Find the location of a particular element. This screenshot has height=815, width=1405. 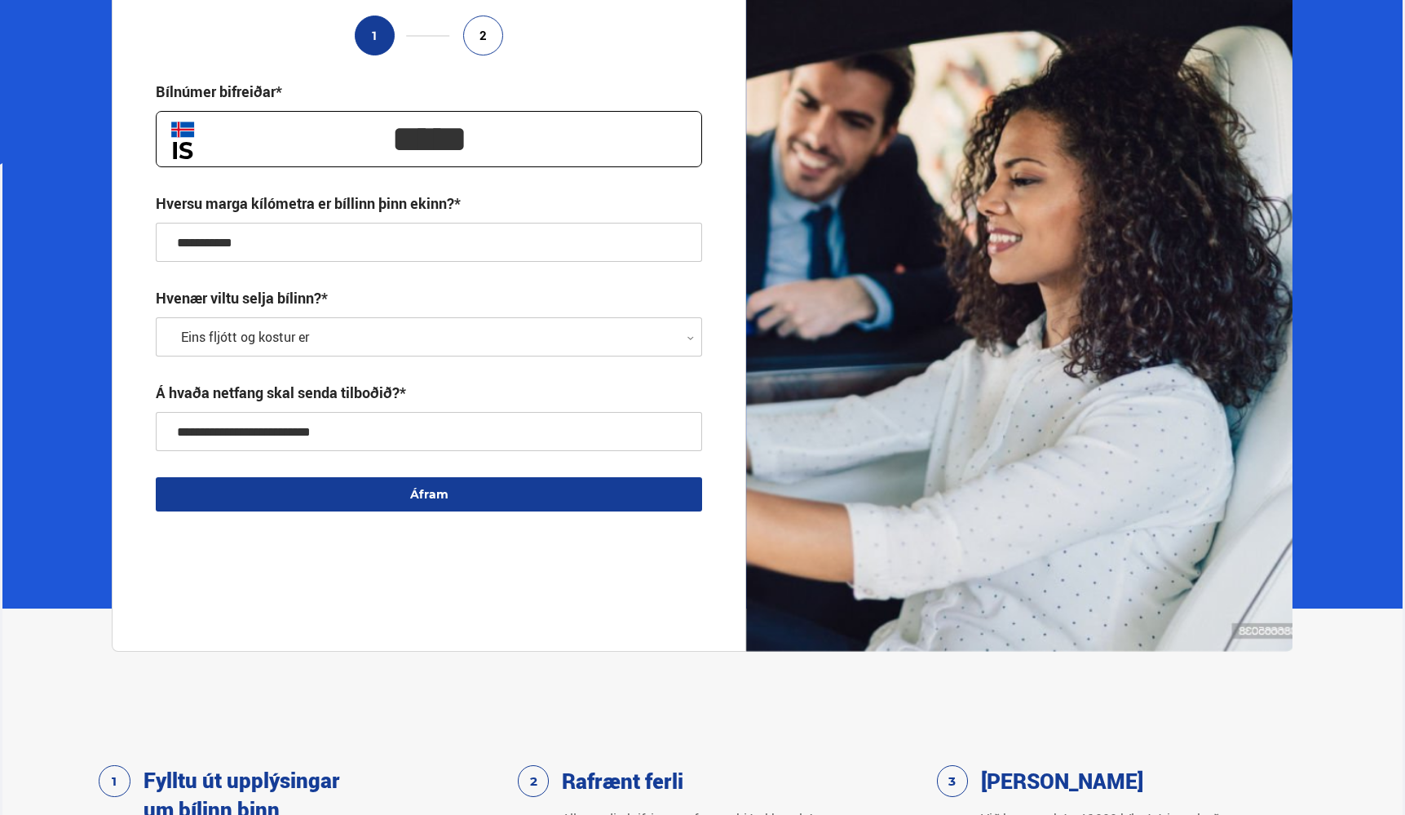

div: Á hvaða netfang skal senda tilboðið?* is located at coordinates (281, 392).